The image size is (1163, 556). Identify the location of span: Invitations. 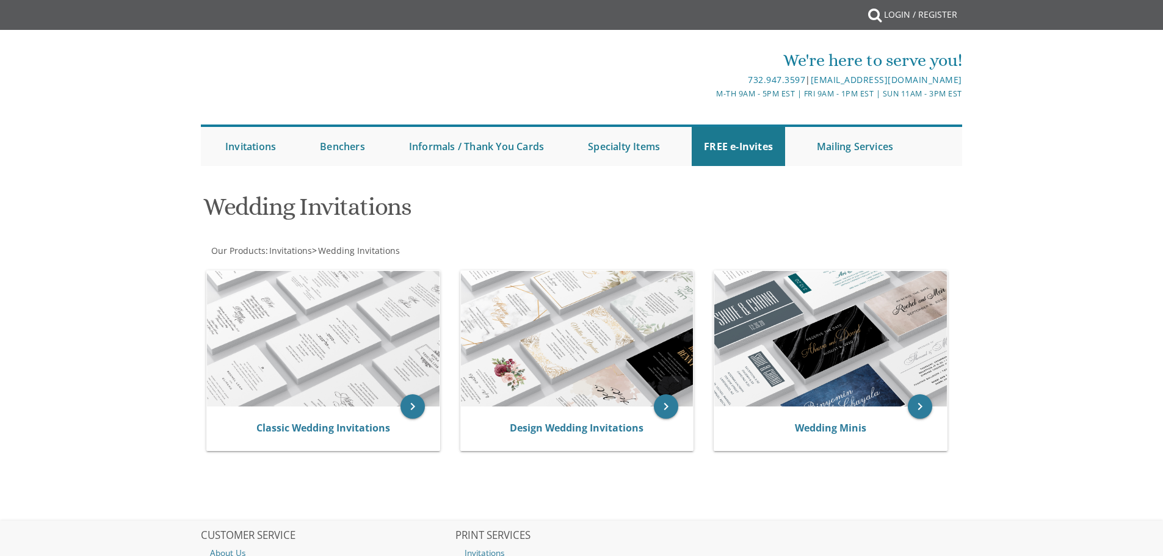
(291, 250).